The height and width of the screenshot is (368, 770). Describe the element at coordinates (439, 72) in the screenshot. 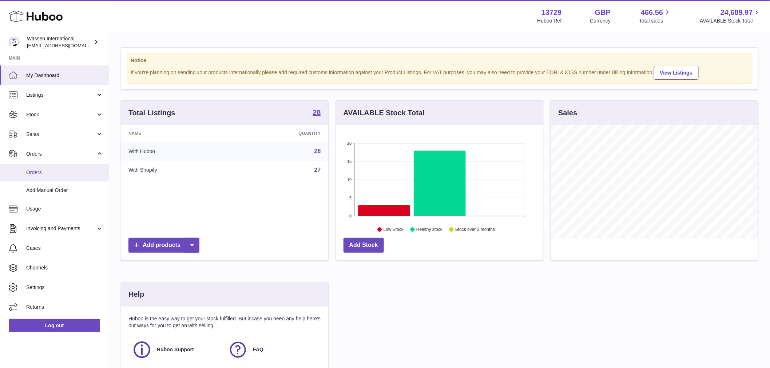

I see `div: If you're planning on sending your products internationally please add required customs informati...` at that location.